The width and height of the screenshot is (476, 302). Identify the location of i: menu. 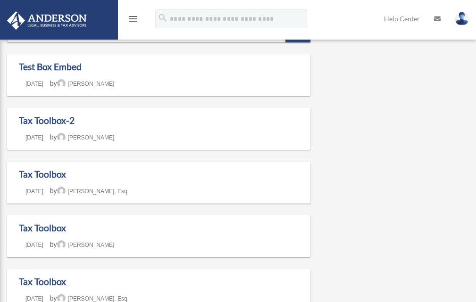
(133, 19).